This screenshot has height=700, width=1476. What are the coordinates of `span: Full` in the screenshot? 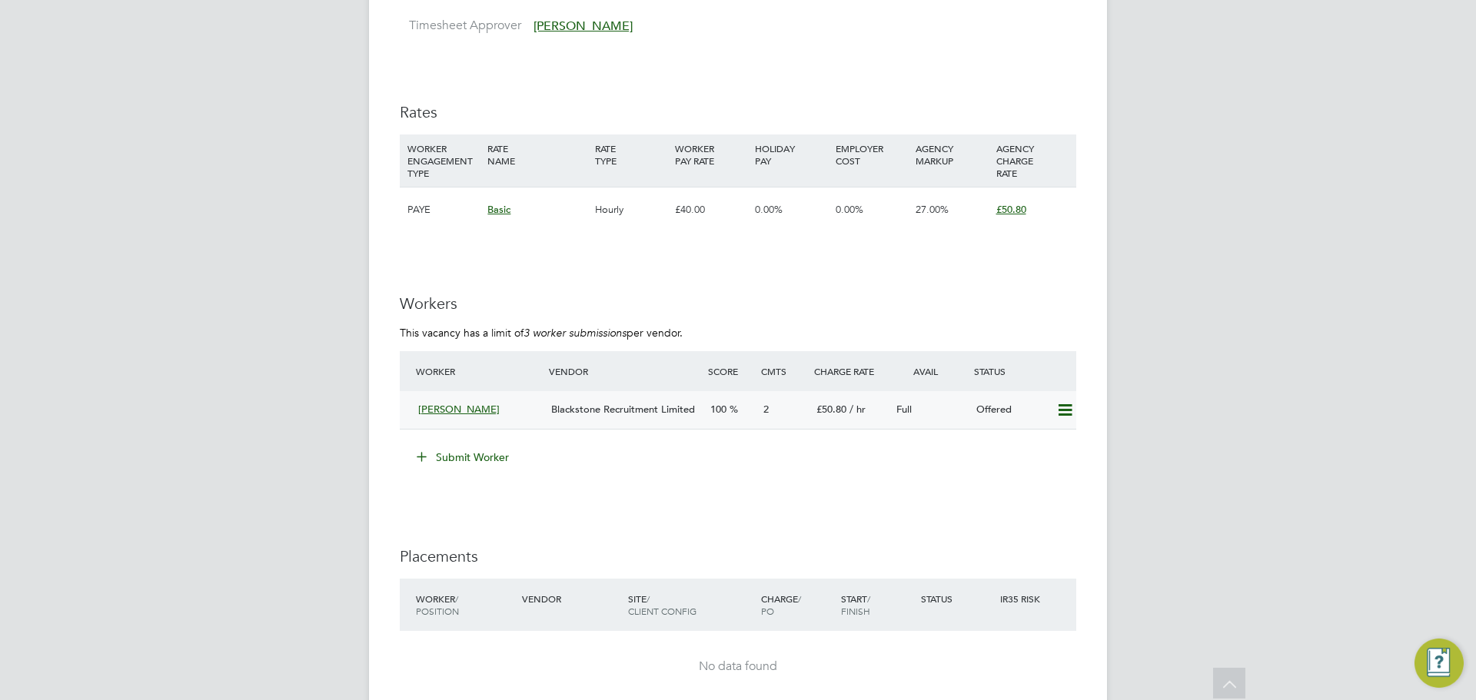 It's located at (904, 409).